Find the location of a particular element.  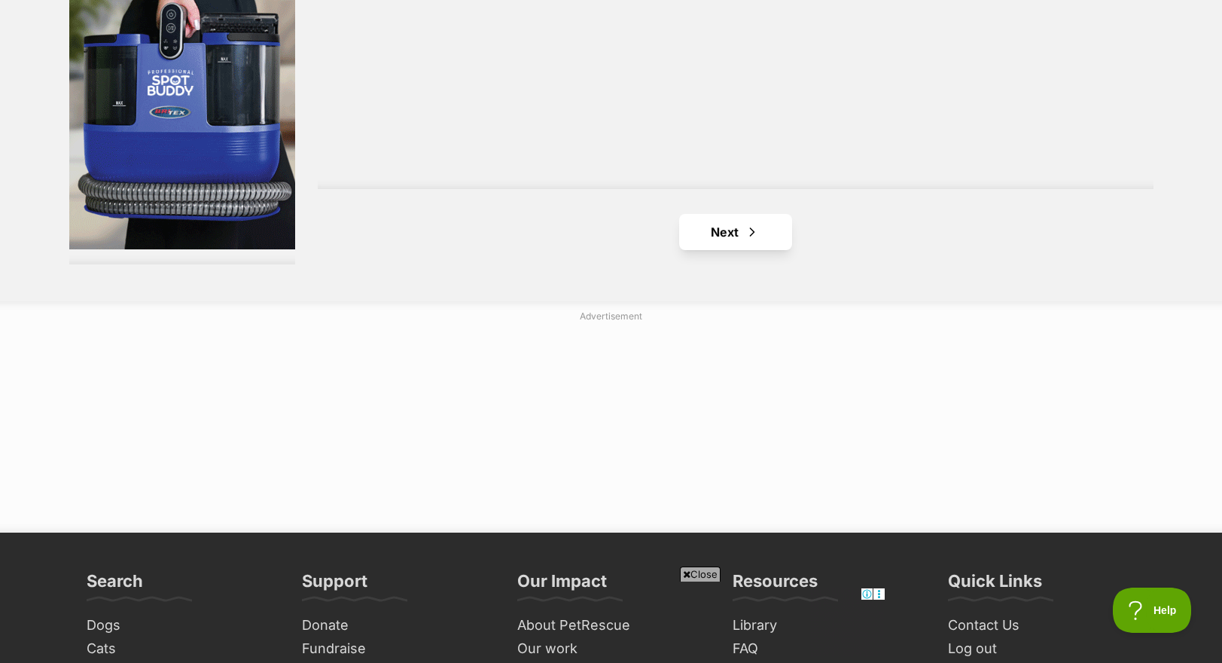

a: Fundraise is located at coordinates (396, 648).